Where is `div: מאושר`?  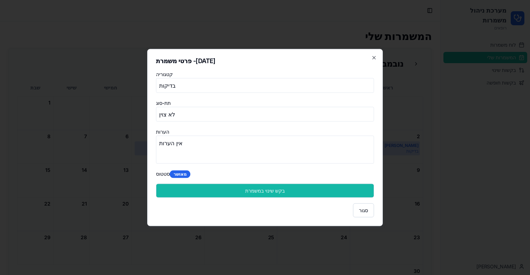 div: מאושר is located at coordinates (180, 174).